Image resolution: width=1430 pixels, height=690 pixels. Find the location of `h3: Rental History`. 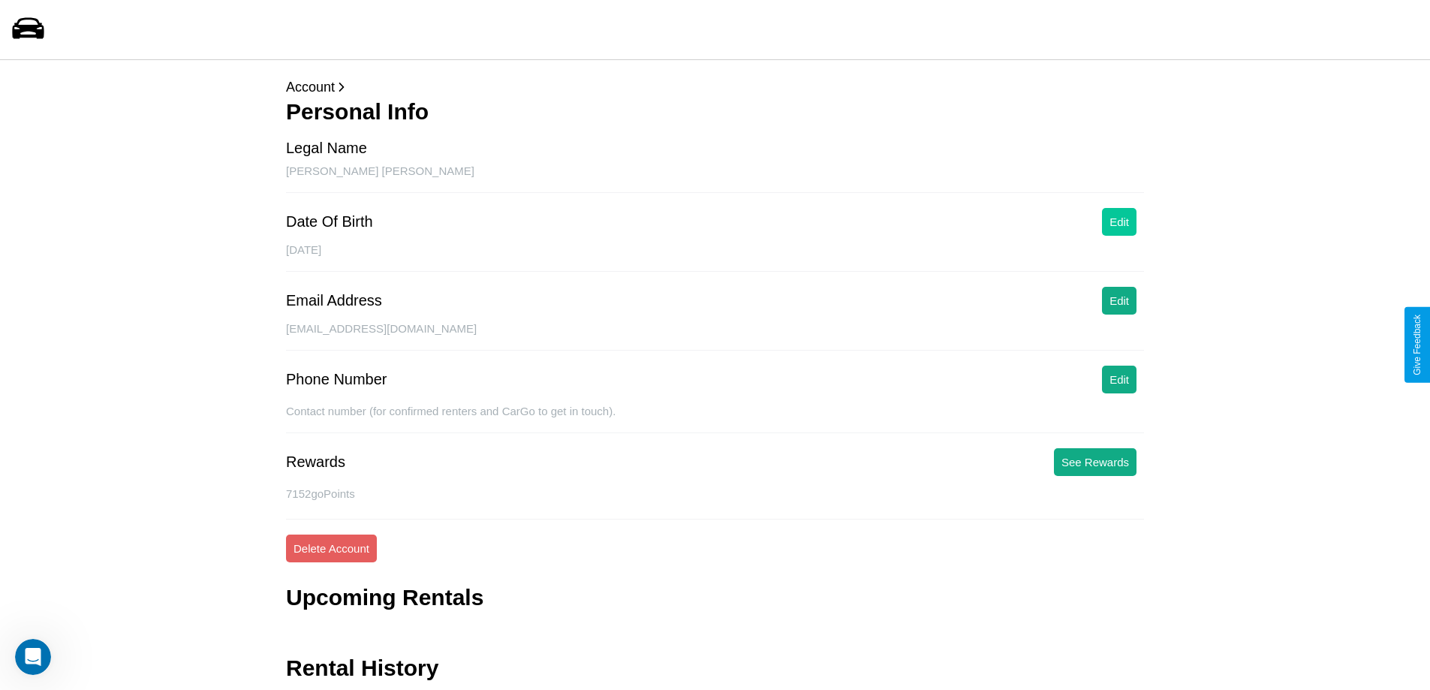

h3: Rental History is located at coordinates (362, 668).